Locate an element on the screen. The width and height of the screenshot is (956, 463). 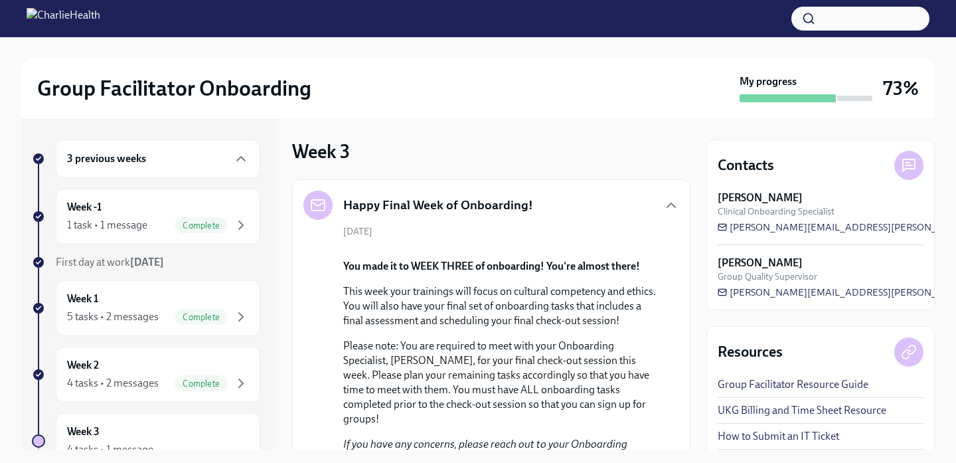
h6: Week -1 is located at coordinates (84, 207).